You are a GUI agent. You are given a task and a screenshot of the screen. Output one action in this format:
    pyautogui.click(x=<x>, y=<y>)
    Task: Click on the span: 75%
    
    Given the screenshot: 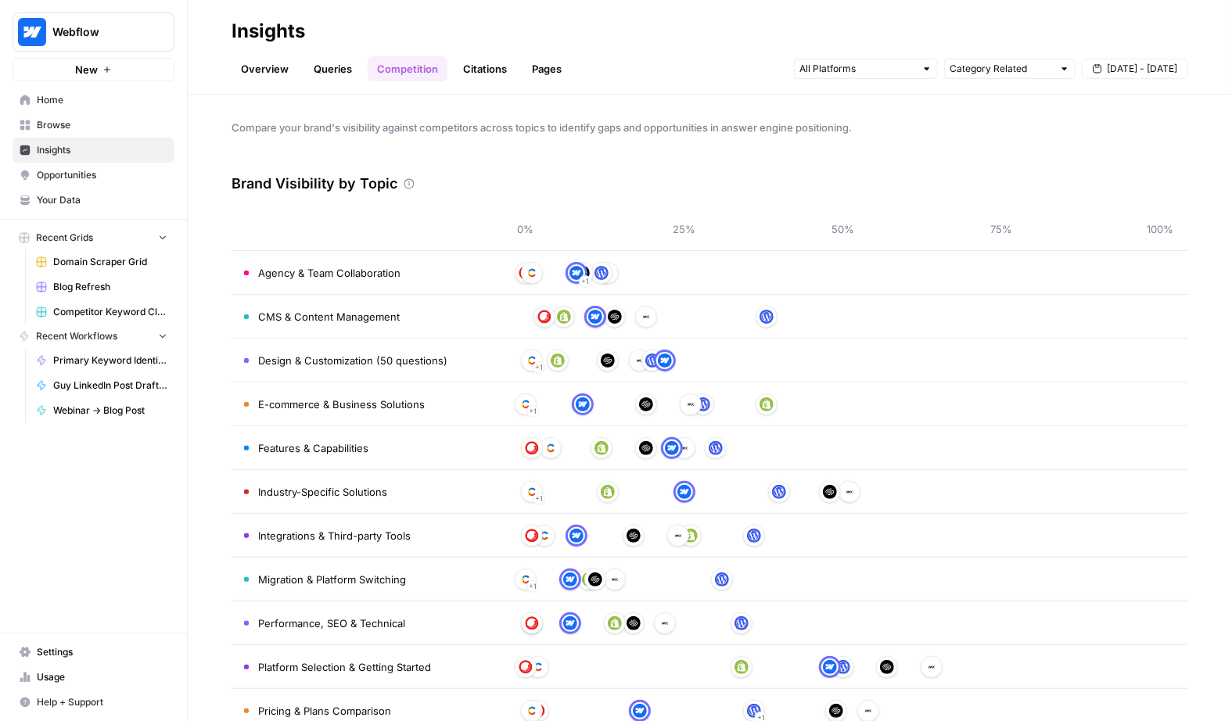 What is the action you would take?
    pyautogui.click(x=1002, y=229)
    